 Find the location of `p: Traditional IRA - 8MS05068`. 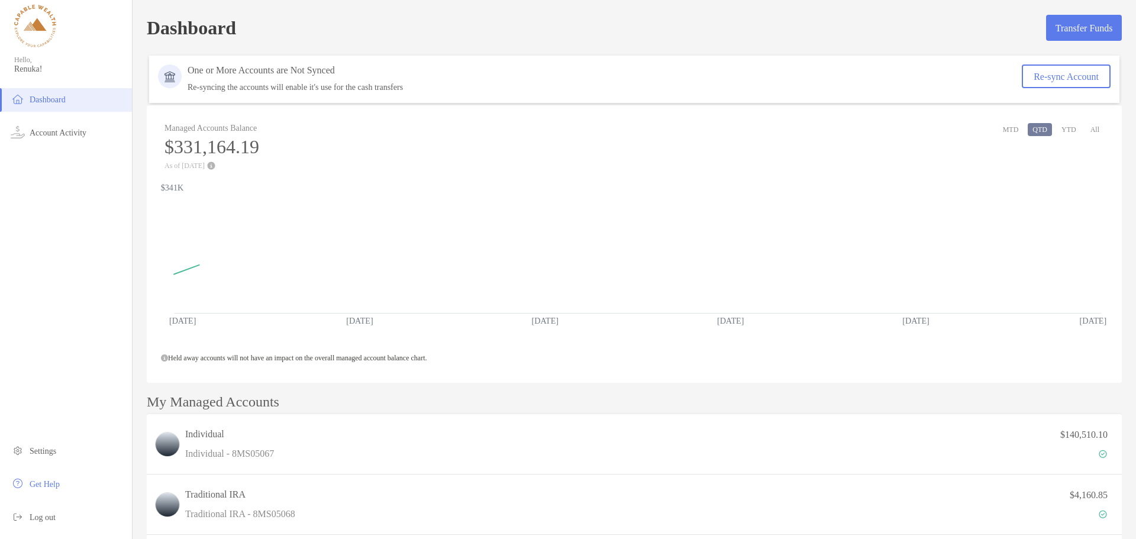

p: Traditional IRA - 8MS05068 is located at coordinates (240, 514).